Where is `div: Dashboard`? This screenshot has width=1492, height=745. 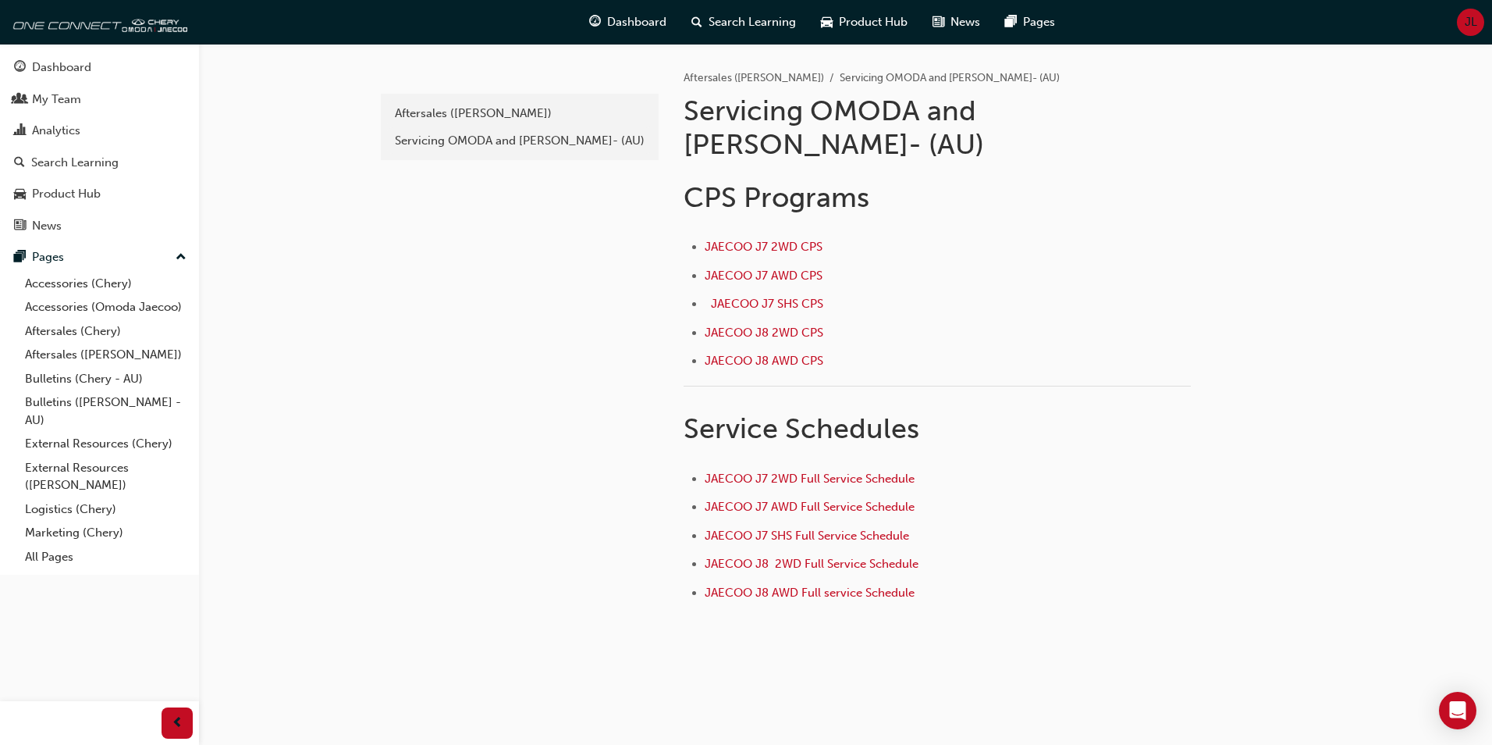 div: Dashboard is located at coordinates (62, 67).